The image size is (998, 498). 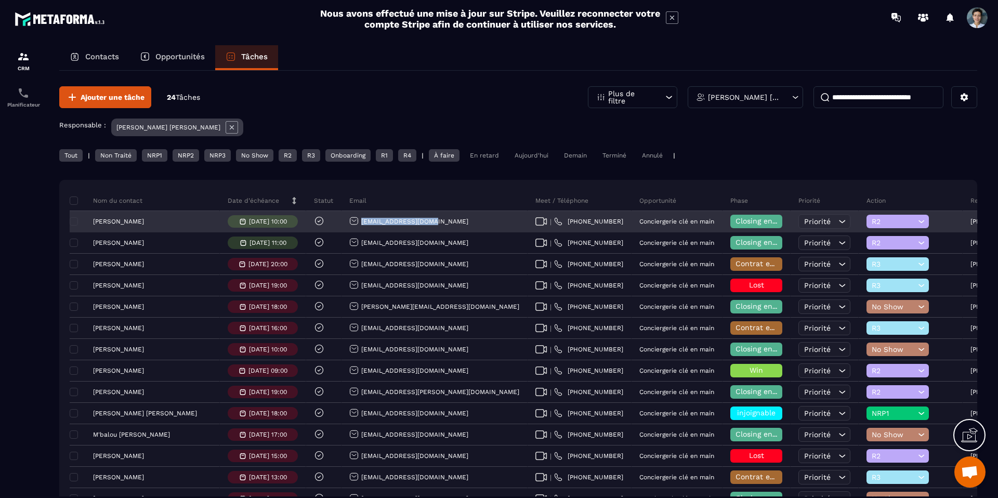 What do you see at coordinates (71, 155) in the screenshot?
I see `div: Tout` at bounding box center [71, 155].